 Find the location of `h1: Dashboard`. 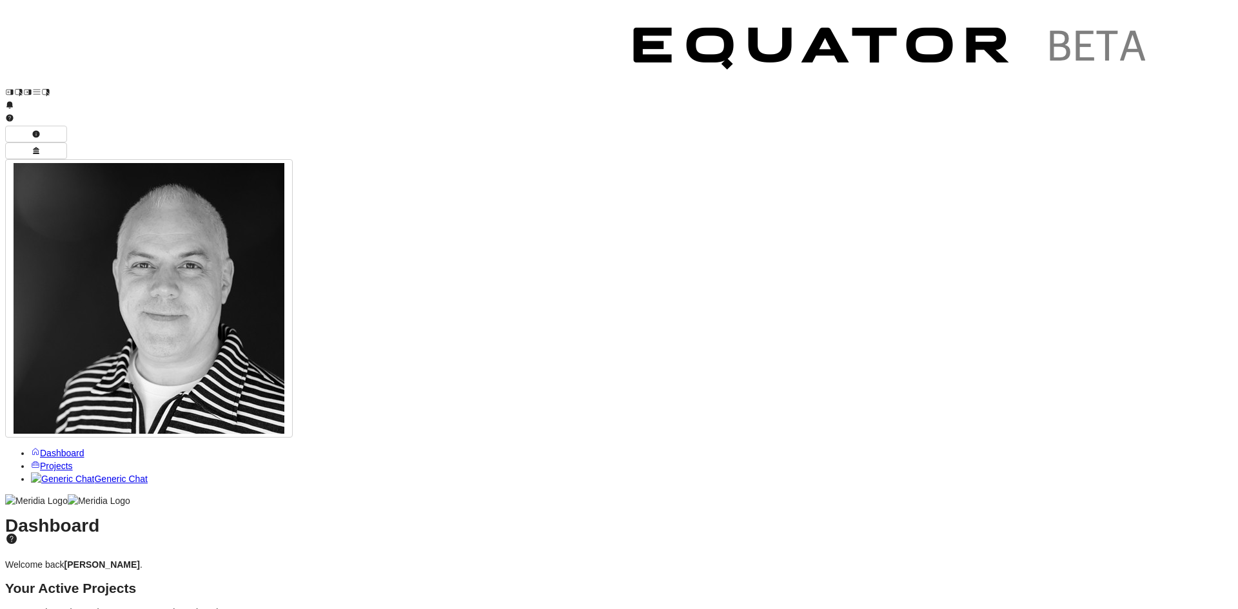

h1: Dashboard is located at coordinates (619, 532).